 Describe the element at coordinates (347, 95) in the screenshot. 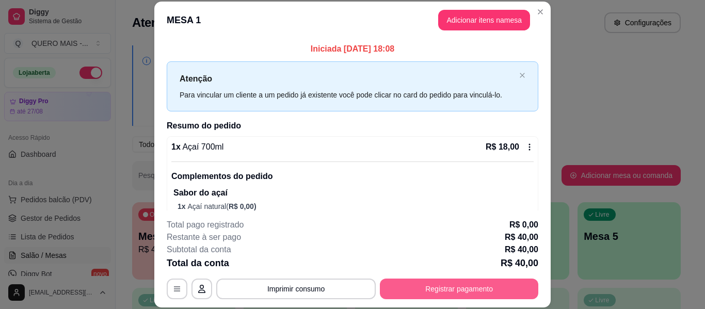

I see `div: Para vincular um cliente a um pedido já existente você pode clicar no card do pedido para vinculá...` at that location.